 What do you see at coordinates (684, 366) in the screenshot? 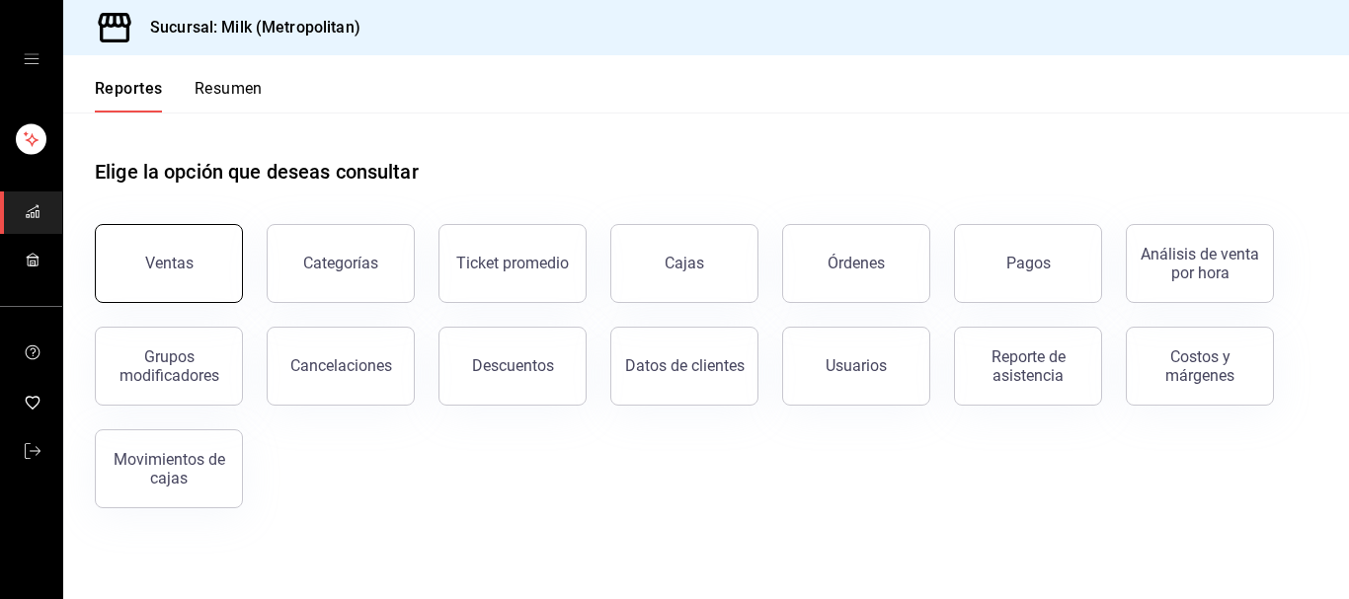
I see `button: Datos de clientes` at bounding box center [684, 366].